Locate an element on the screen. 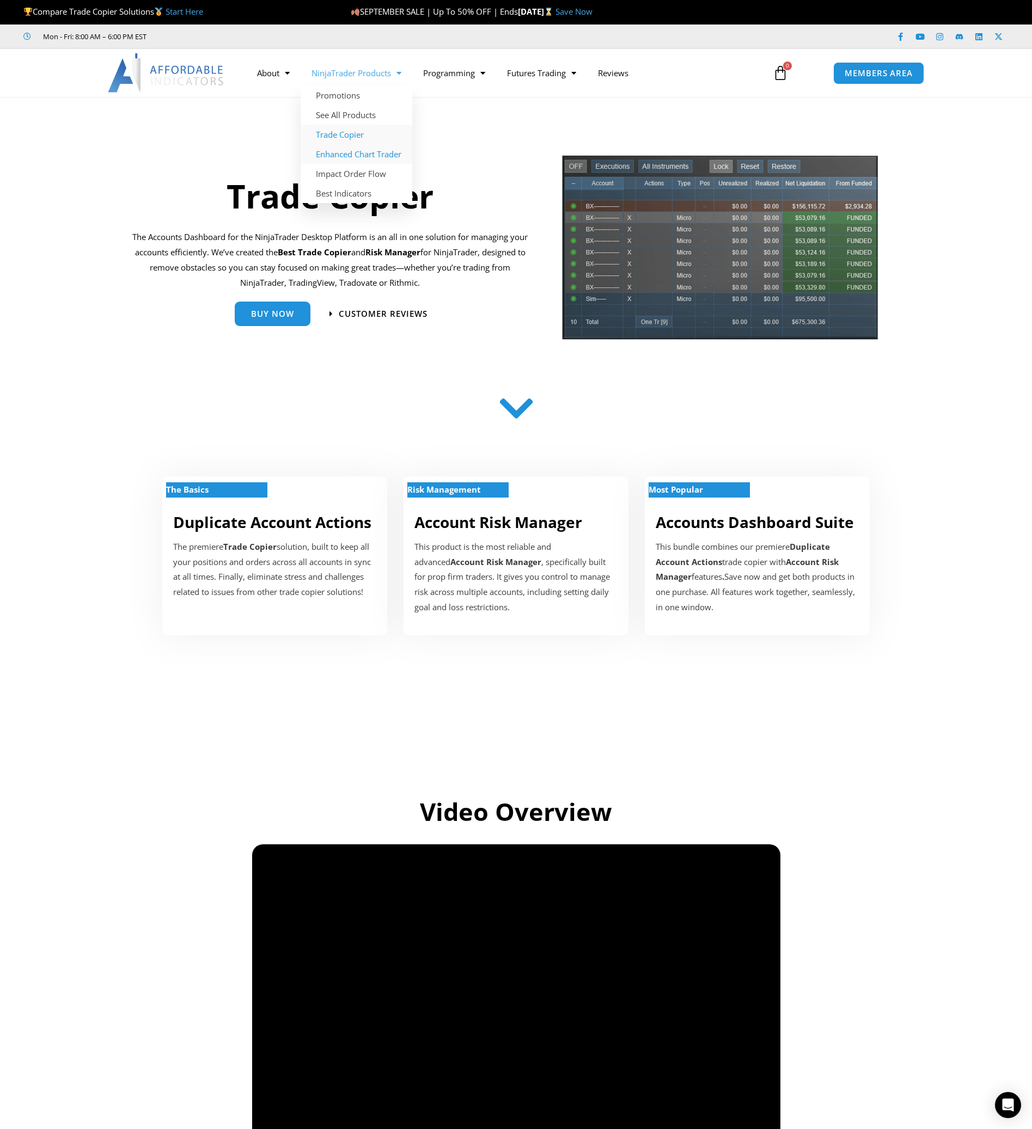 This screenshot has height=1129, width=1032. nav: Menu is located at coordinates (503, 73).